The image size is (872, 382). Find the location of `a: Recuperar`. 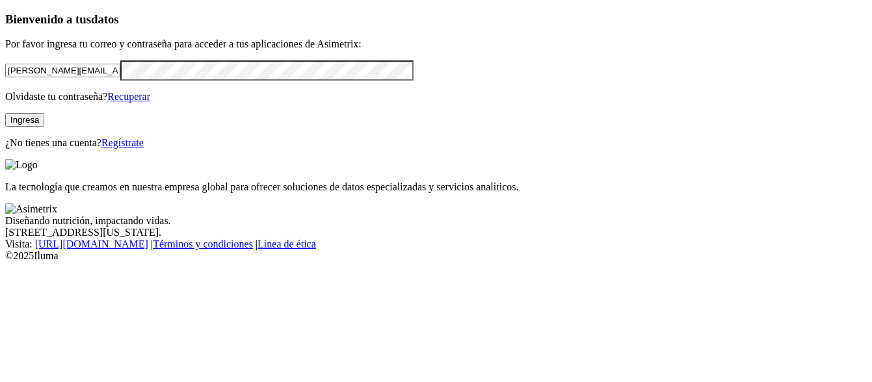

a: Recuperar is located at coordinates (129, 96).